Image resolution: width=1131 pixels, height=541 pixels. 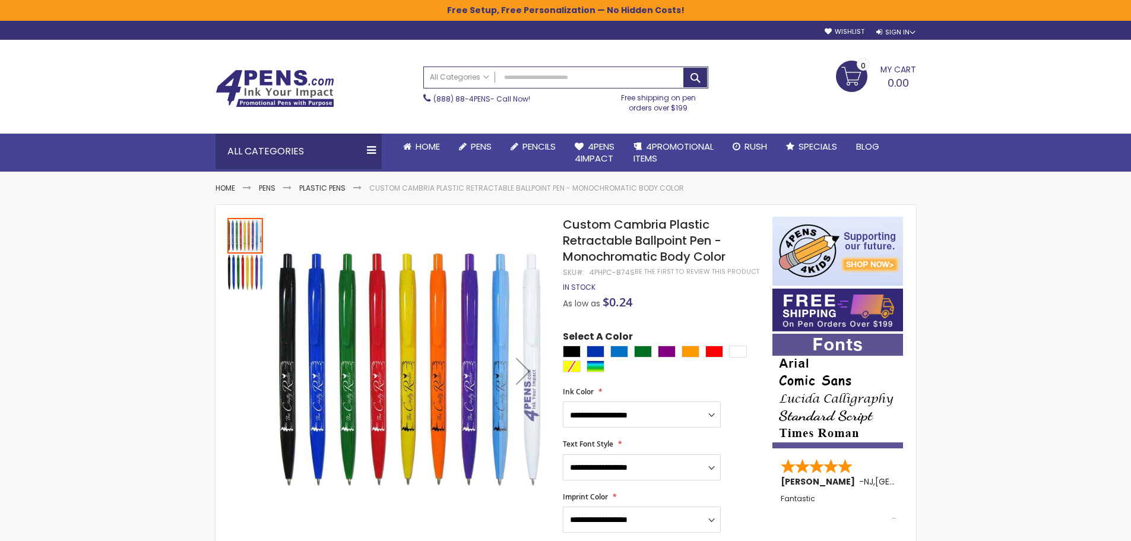 What do you see at coordinates (619, 351) in the screenshot?
I see `div: Blue Light` at bounding box center [619, 351].